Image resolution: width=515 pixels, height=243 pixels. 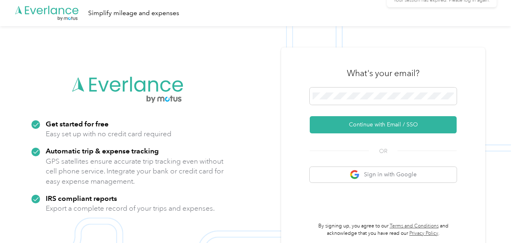 I want to click on button: google logoSign in with Google, so click(x=383, y=174).